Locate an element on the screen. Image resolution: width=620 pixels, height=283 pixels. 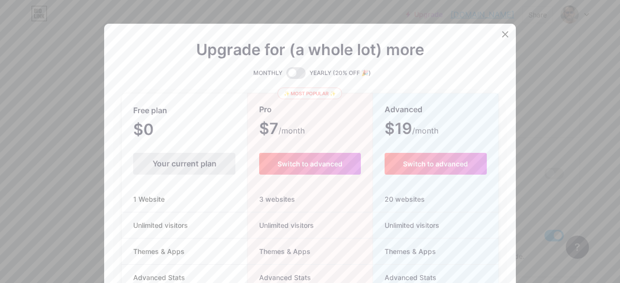
div: ✨ Most popular ✨ is located at coordinates (309, 93).